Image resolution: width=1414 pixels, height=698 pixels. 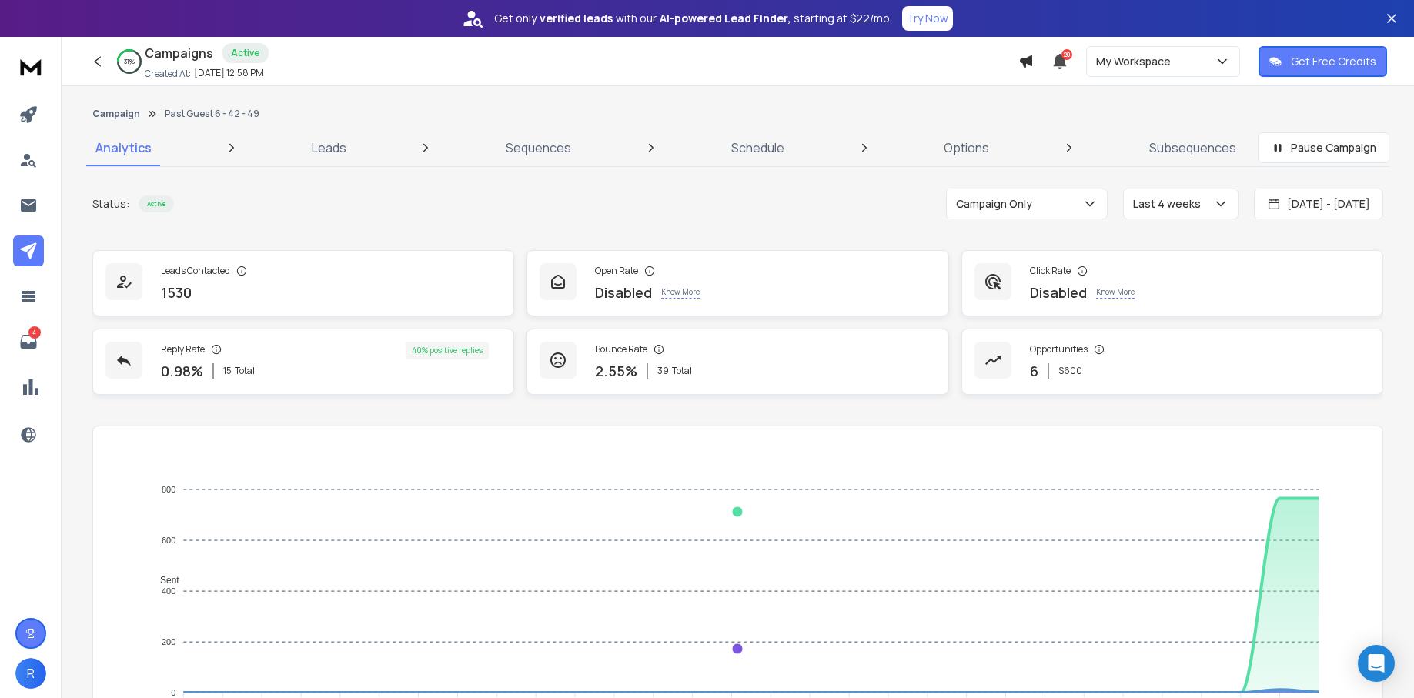 I want to click on p: Get only with our starting at $22/mo, so click(x=692, y=18).